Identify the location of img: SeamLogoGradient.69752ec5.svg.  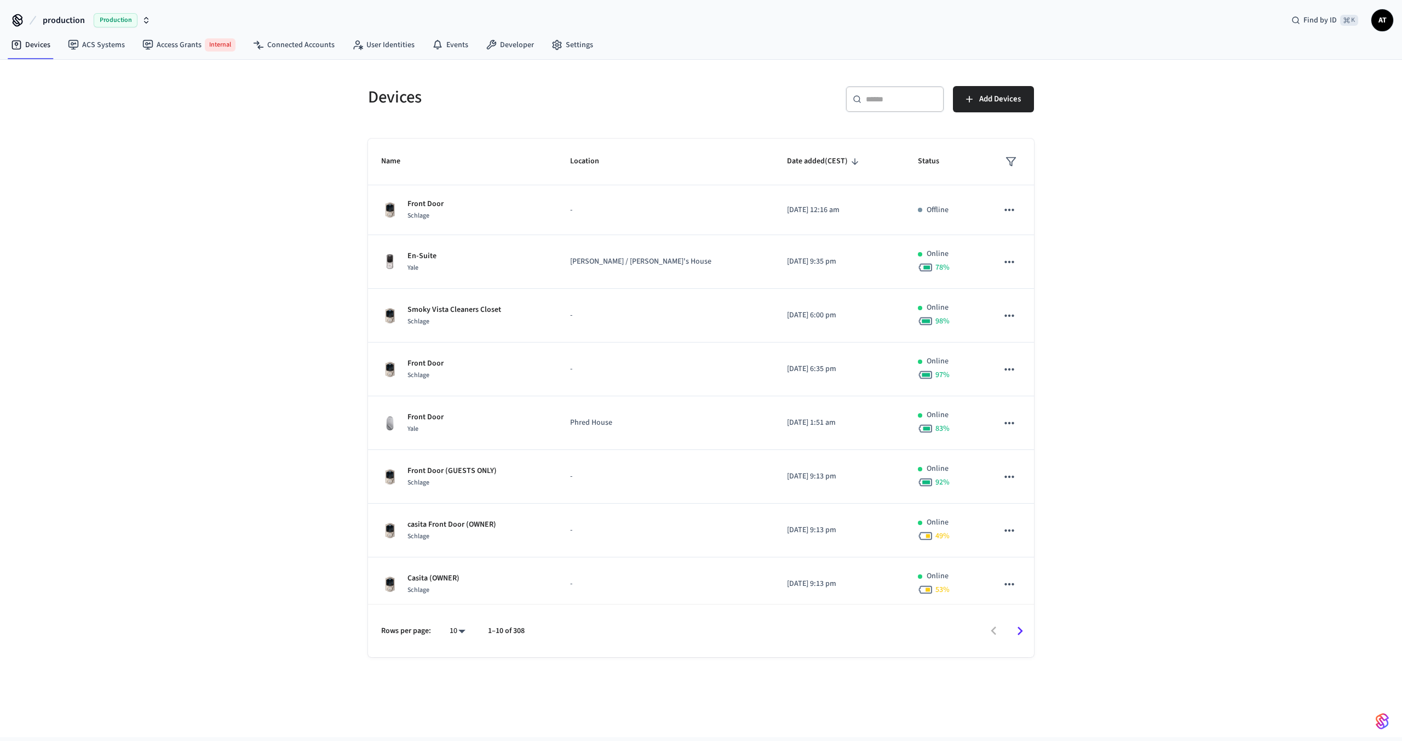
(1383, 721).